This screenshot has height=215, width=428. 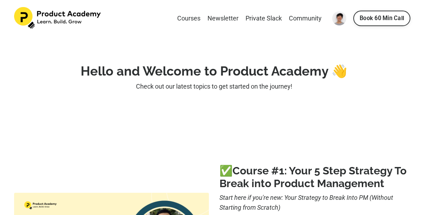 What do you see at coordinates (189, 18) in the screenshot?
I see `a: Courses` at bounding box center [189, 18].